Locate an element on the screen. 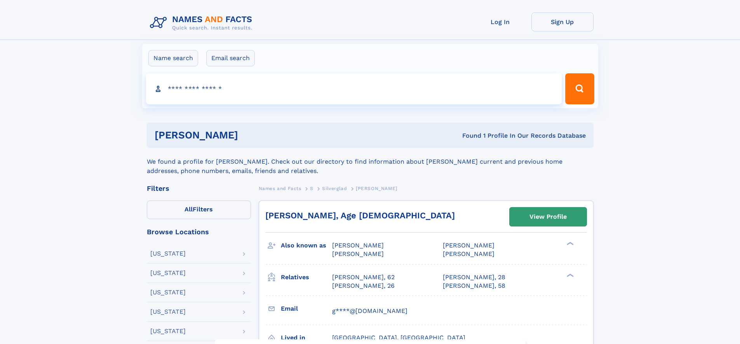 This screenshot has height=344, width=740. a: Silverglad is located at coordinates (334, 188).